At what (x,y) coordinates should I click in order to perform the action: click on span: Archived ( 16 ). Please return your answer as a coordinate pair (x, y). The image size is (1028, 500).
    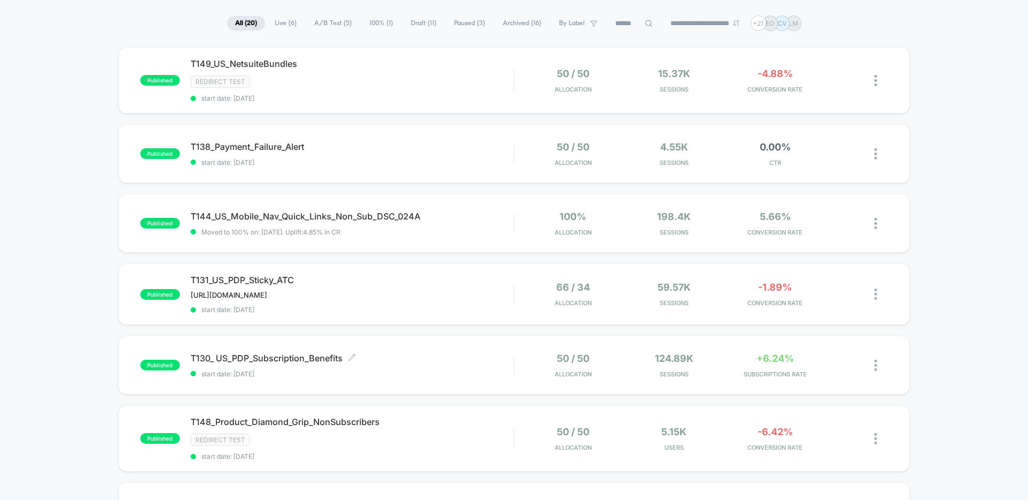
    Looking at the image, I should click on (522, 23).